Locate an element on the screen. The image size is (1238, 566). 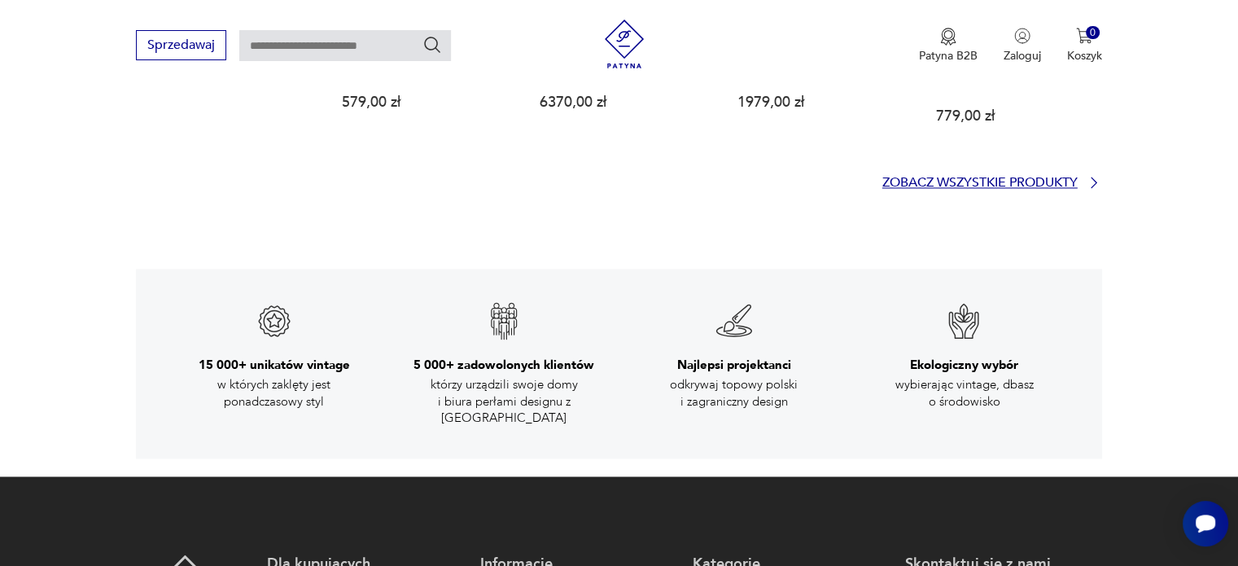
h3: Ekologiczny wybór is located at coordinates (964, 365).